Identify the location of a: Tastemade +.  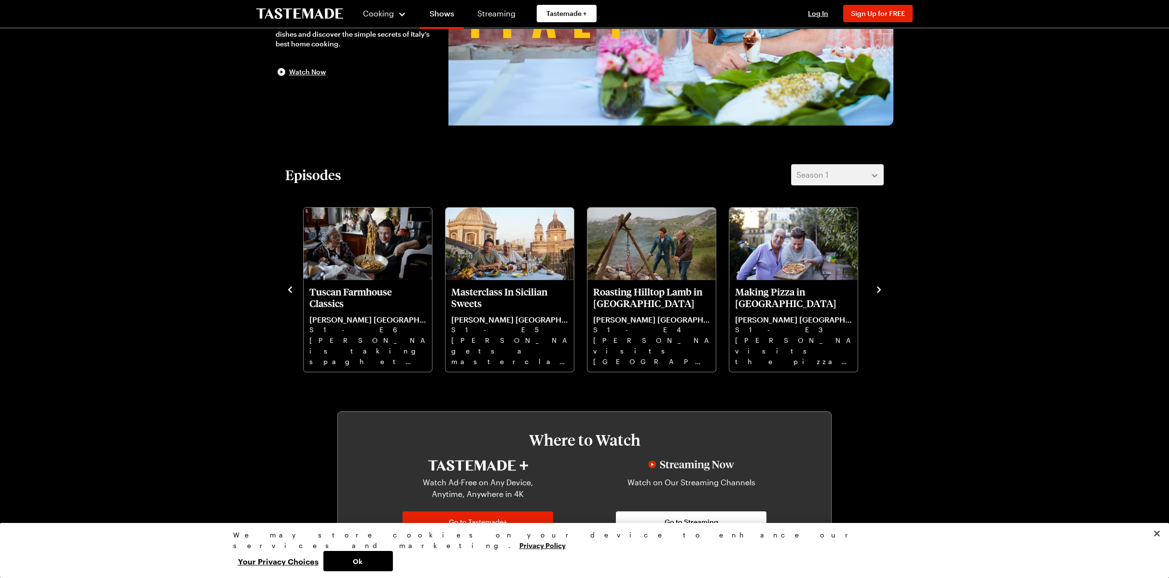
(567, 14).